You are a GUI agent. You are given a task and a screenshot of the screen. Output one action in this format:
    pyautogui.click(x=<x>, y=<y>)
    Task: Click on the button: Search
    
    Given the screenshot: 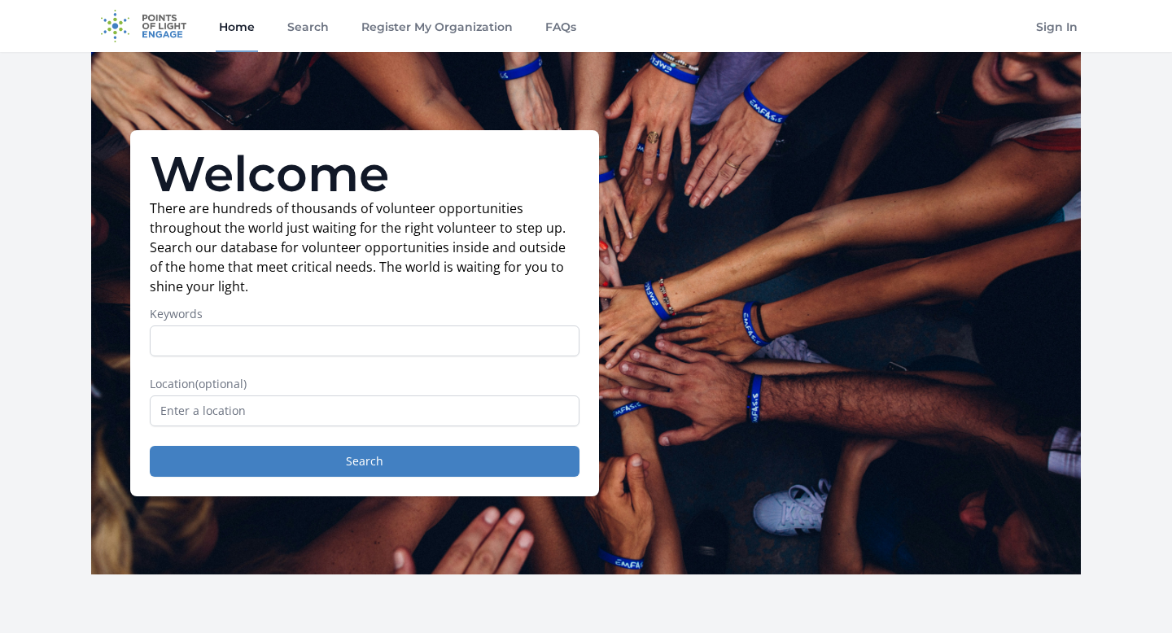 What is the action you would take?
    pyautogui.click(x=365, y=462)
    